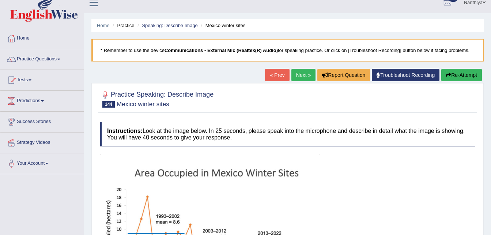 The height and width of the screenshot is (235, 491). What do you see at coordinates (143, 104) in the screenshot?
I see `small: Mexico winter sites` at bounding box center [143, 104].